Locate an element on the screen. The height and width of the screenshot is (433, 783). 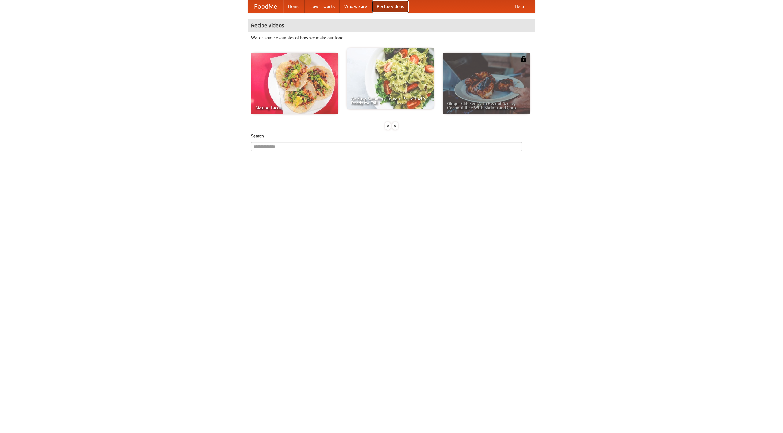
img: 483408.png is located at coordinates (524, 59).